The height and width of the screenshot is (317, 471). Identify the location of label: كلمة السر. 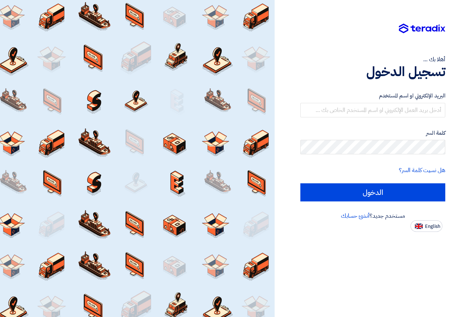
(373, 133).